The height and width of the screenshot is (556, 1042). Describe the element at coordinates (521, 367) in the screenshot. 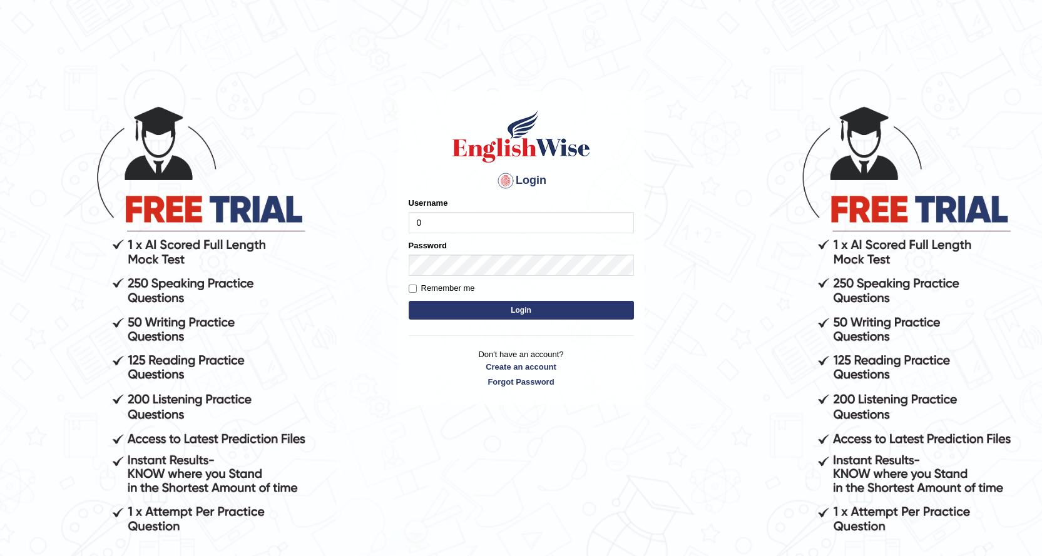

I see `a: Create an account` at that location.